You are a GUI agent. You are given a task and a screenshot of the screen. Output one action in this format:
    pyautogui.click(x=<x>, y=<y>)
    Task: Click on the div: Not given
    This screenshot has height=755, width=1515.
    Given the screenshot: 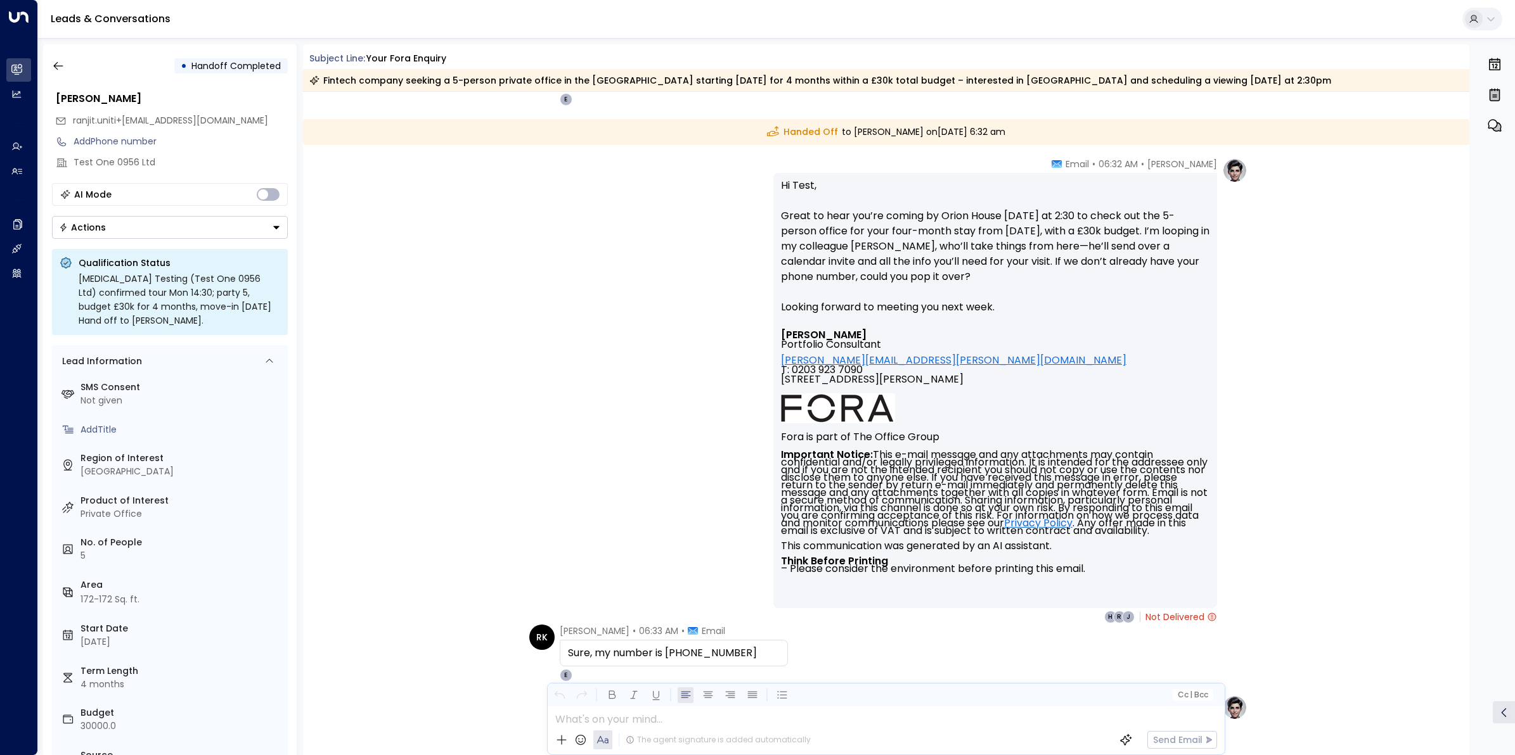 What is the action you would take?
    pyautogui.click(x=181, y=401)
    